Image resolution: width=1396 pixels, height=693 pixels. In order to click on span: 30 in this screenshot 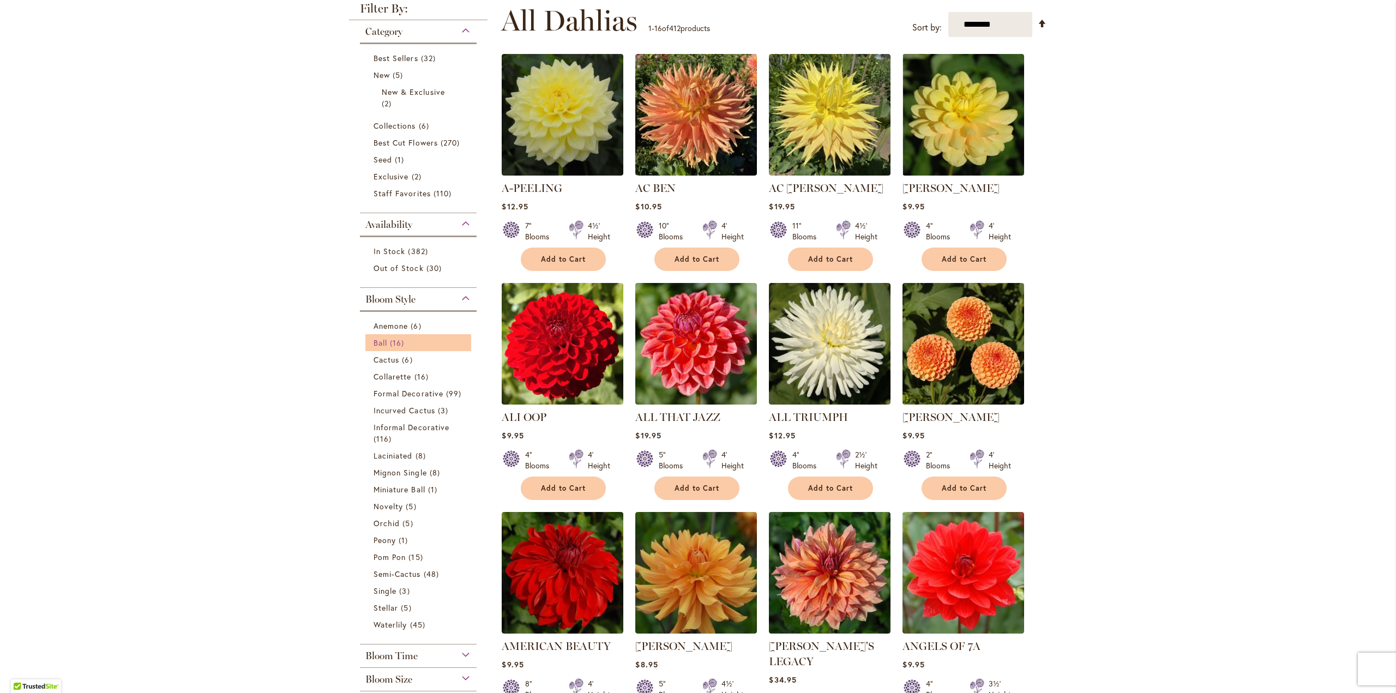, I will do `click(435, 268)`.